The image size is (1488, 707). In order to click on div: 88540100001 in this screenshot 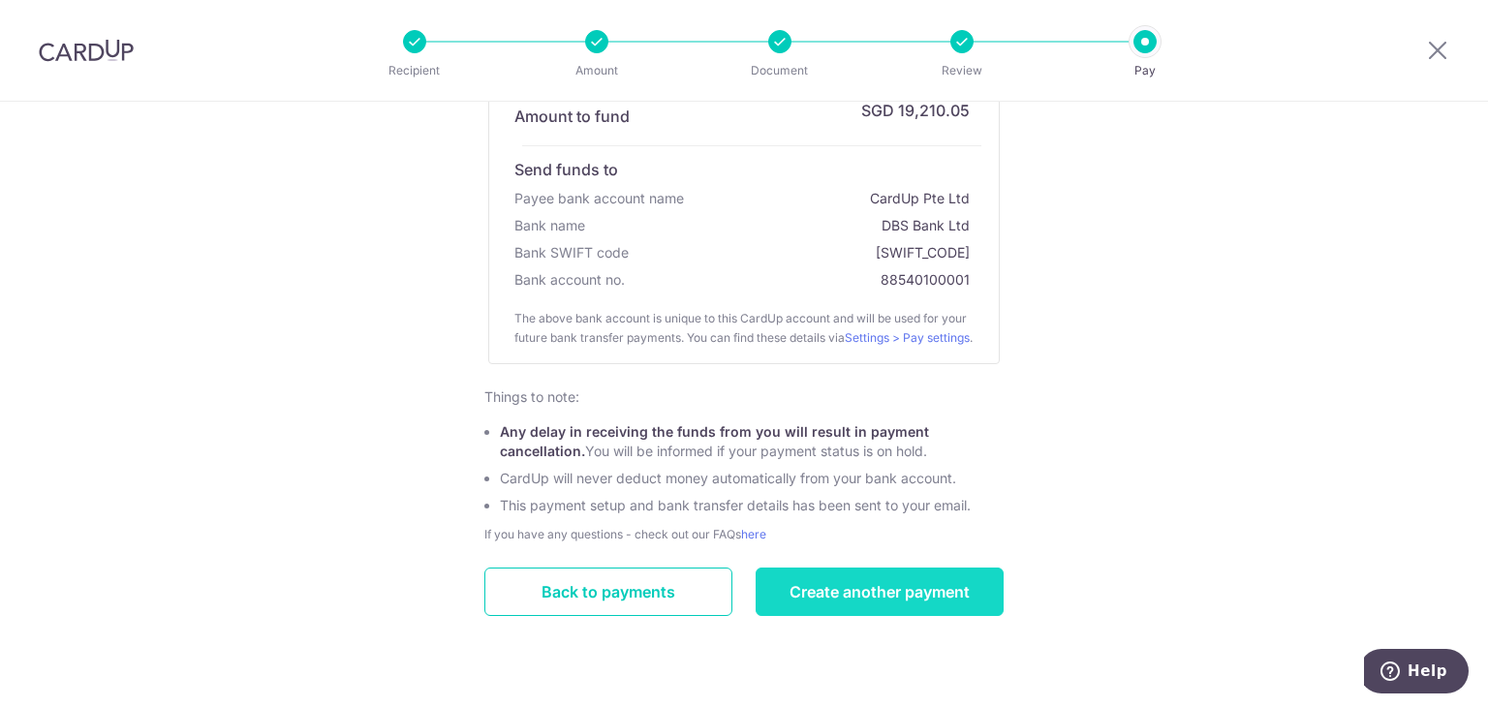, I will do `click(927, 280)`.